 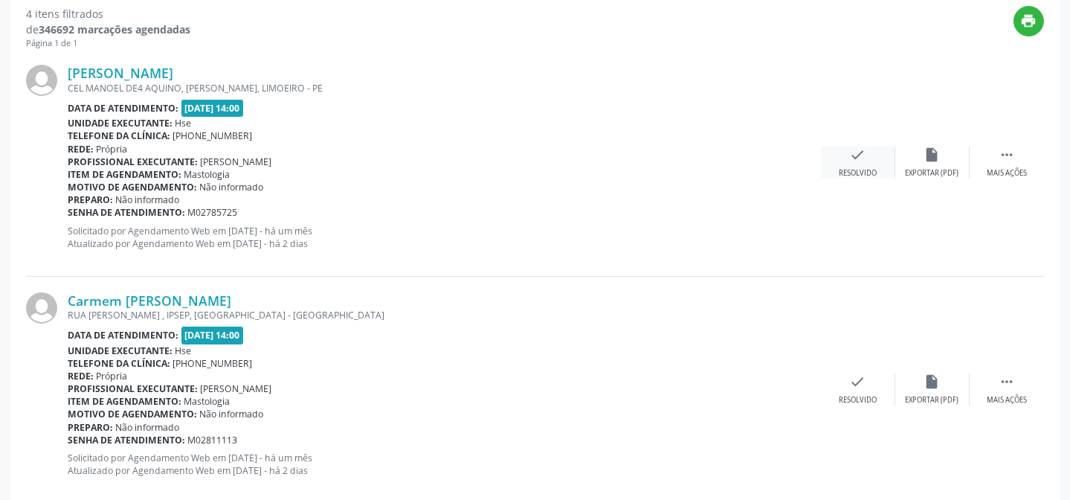 I want to click on span: M02785725, so click(x=213, y=212).